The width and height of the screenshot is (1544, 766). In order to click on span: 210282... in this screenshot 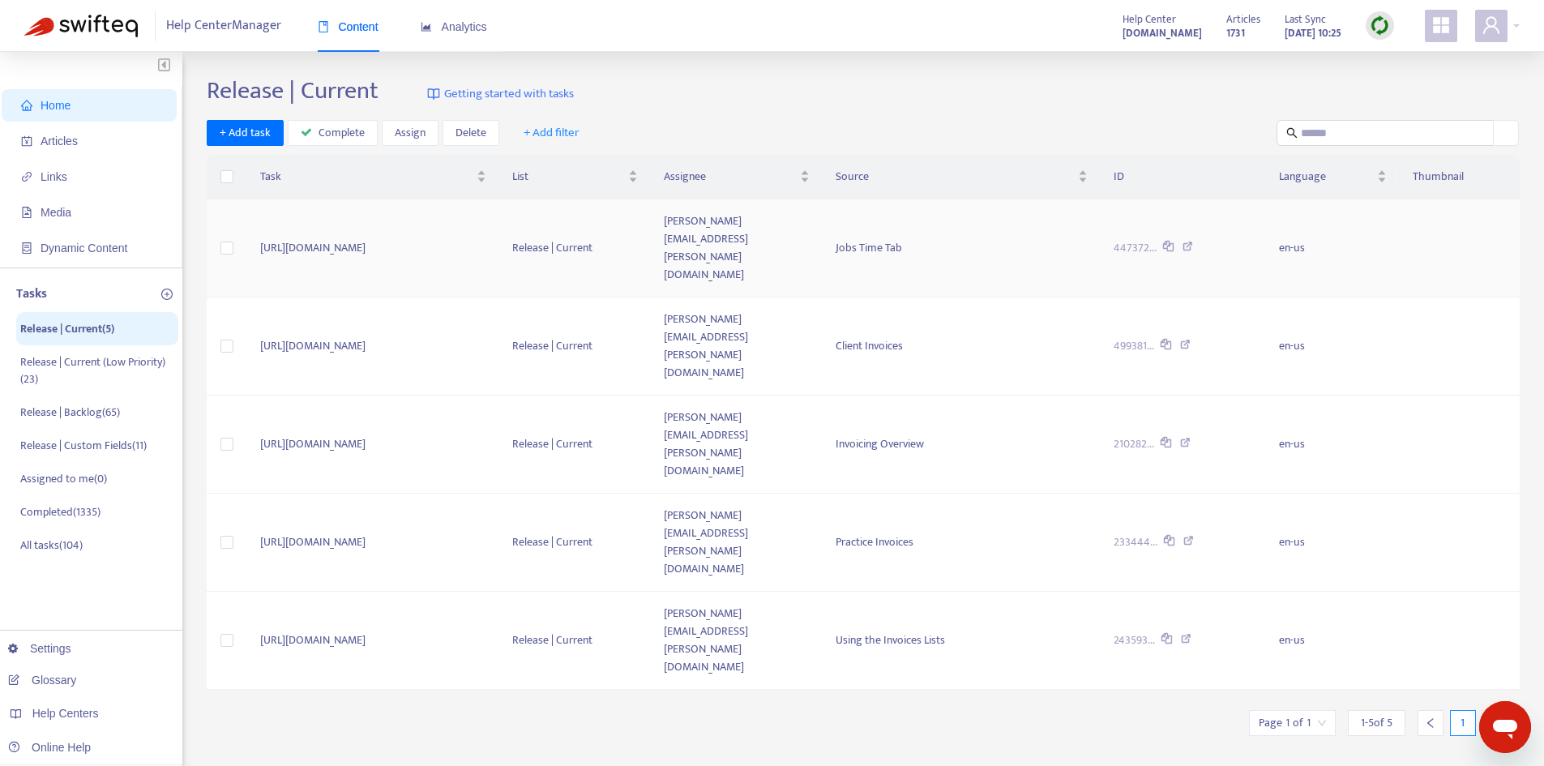, I will do `click(1134, 444)`.